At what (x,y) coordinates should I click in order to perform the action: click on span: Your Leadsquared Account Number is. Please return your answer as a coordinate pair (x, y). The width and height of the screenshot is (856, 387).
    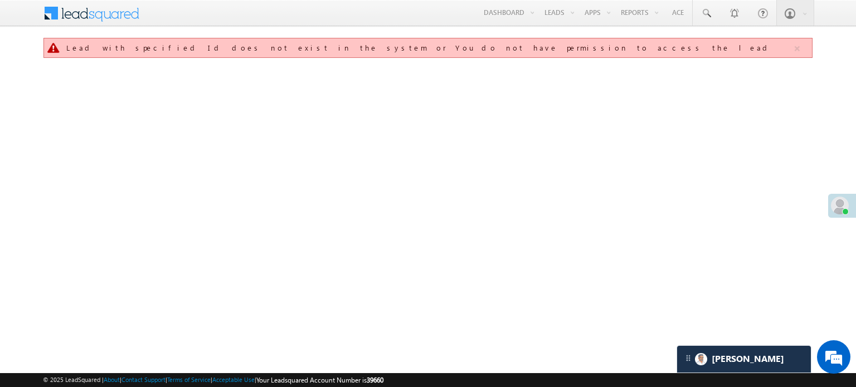
    Looking at the image, I should click on (320, 380).